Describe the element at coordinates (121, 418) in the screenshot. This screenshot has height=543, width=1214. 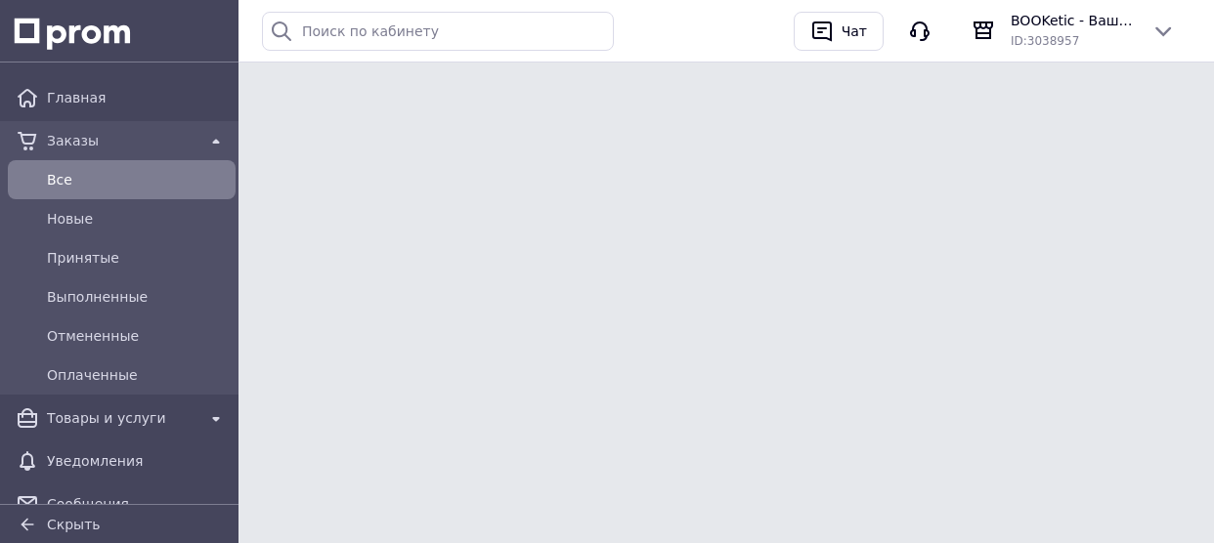
I see `span: Товары и услуги` at that location.